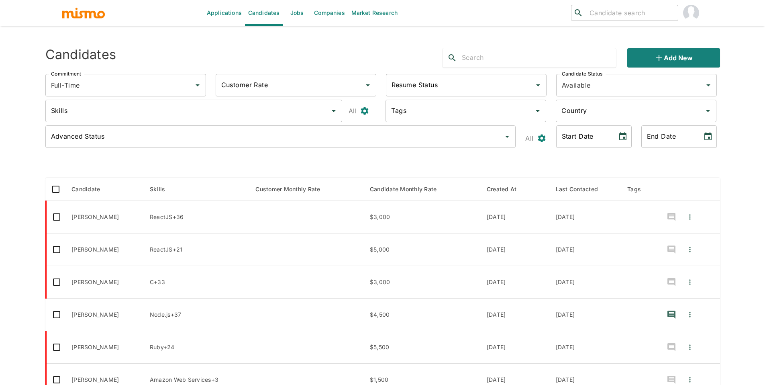 The image size is (765, 385). Describe the element at coordinates (452, 58) in the screenshot. I see `button: search` at that location.